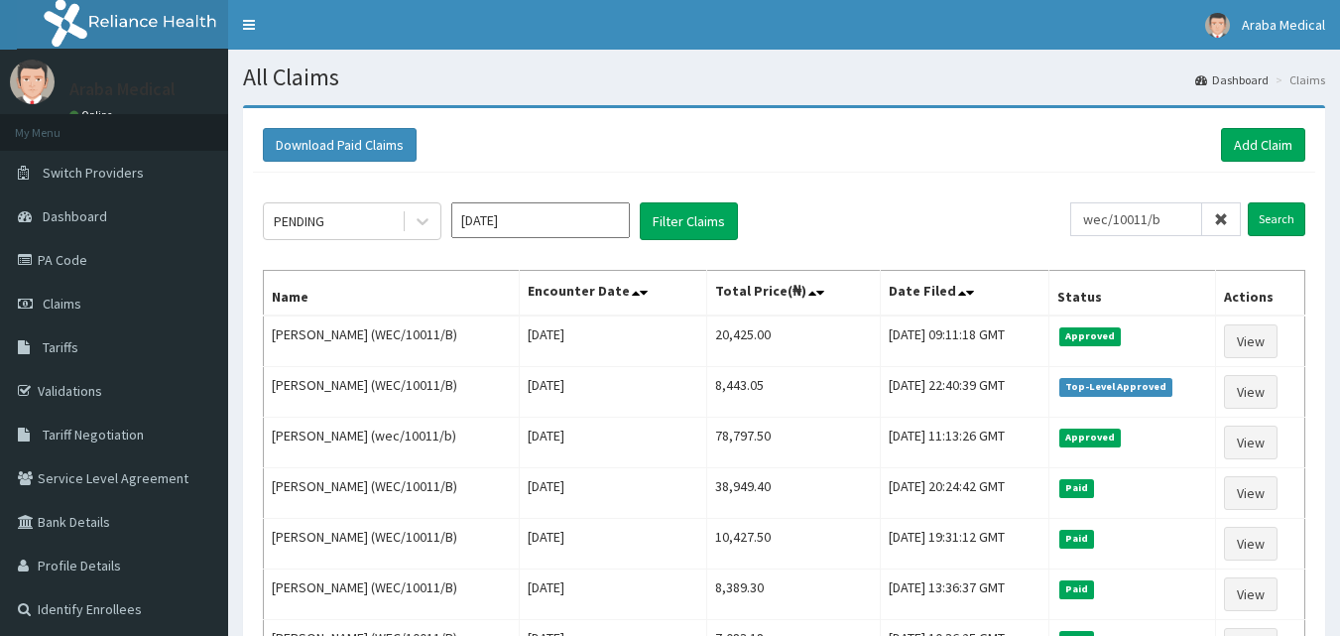  What do you see at coordinates (1261, 294) in the screenshot?
I see `th: Actions` at bounding box center [1261, 294].